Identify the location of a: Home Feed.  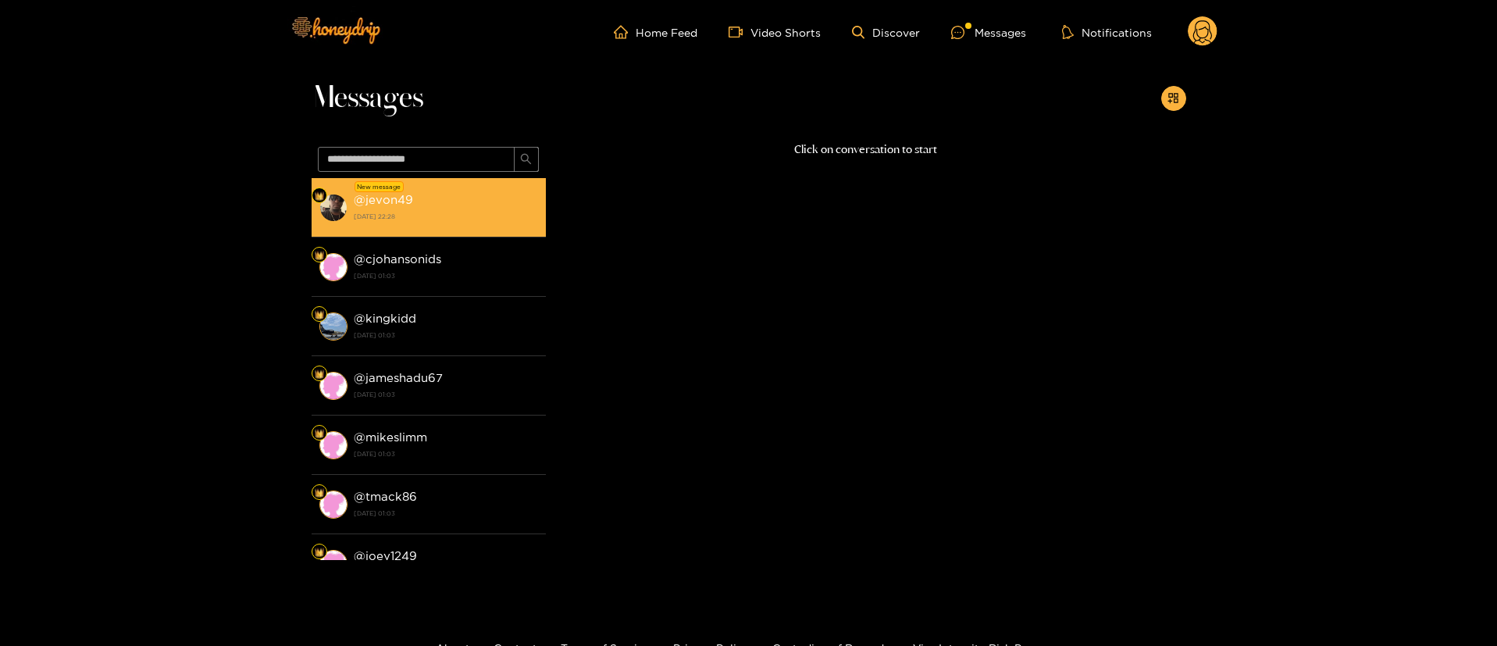
(655, 32).